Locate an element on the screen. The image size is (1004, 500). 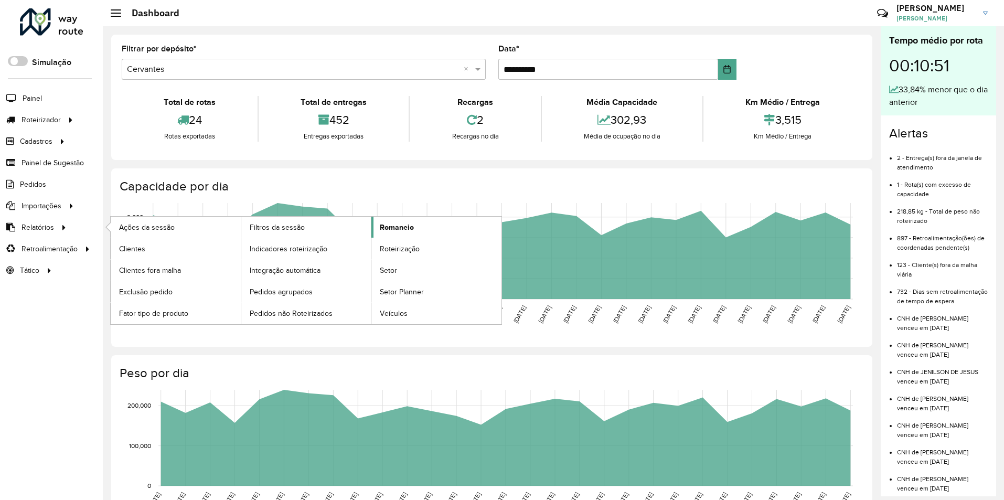
h4: Peso por dia is located at coordinates (490, 373).